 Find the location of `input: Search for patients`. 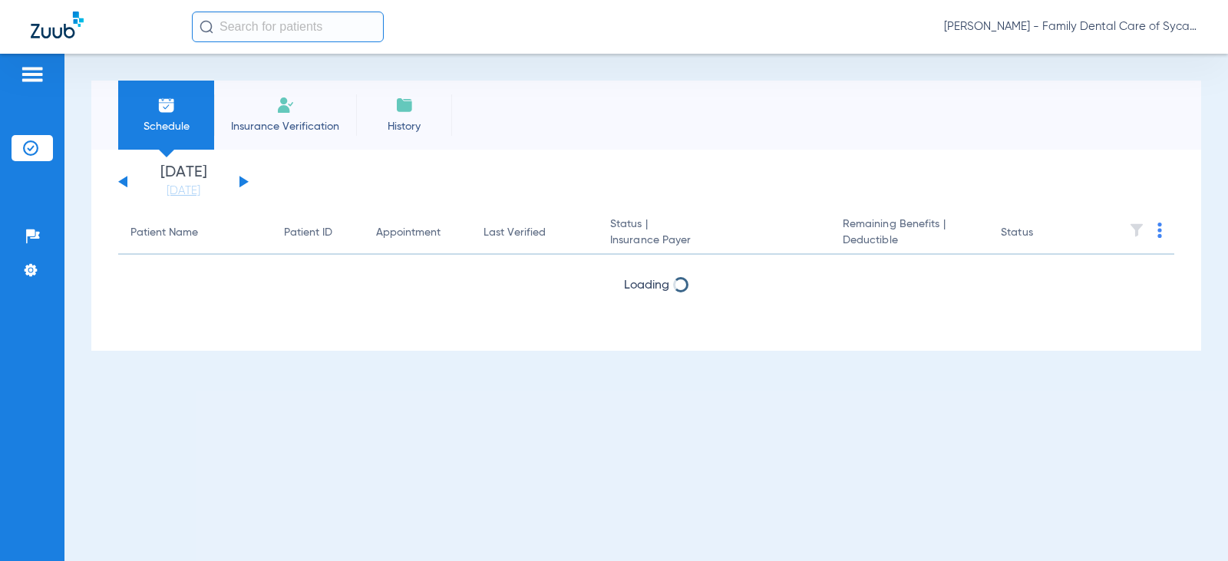

input: Search for patients is located at coordinates (288, 27).